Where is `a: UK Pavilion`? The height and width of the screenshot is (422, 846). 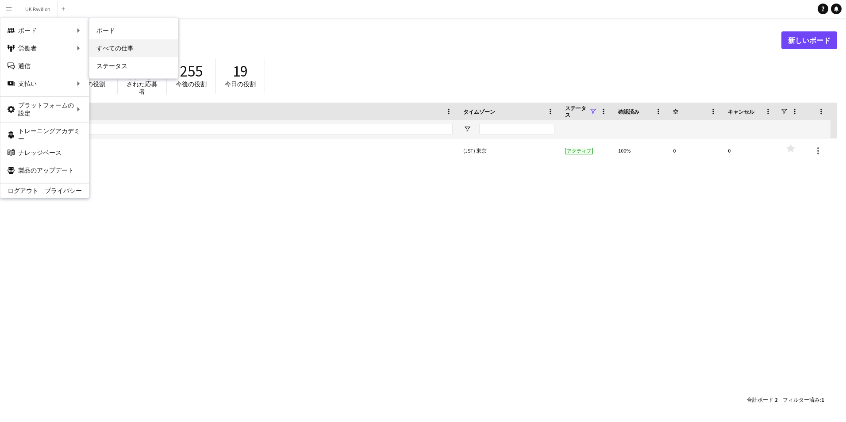
a: UK Pavilion is located at coordinates (237, 151).